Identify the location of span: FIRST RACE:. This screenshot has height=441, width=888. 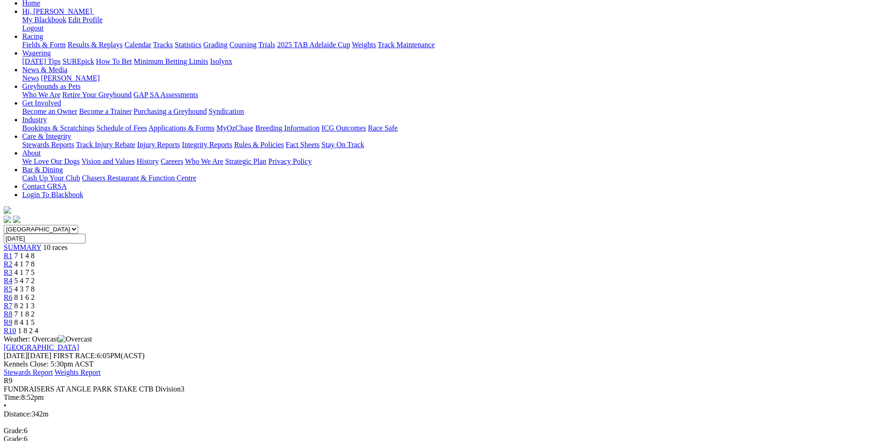
(75, 355).